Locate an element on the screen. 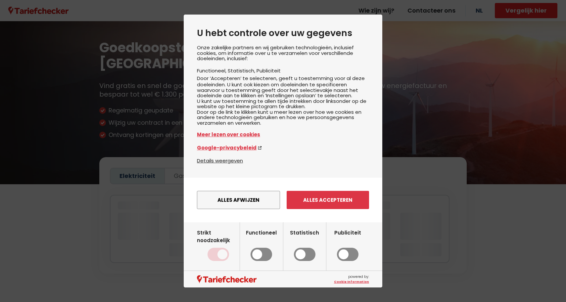 The image size is (566, 302). label: Statistisch is located at coordinates (305, 245).